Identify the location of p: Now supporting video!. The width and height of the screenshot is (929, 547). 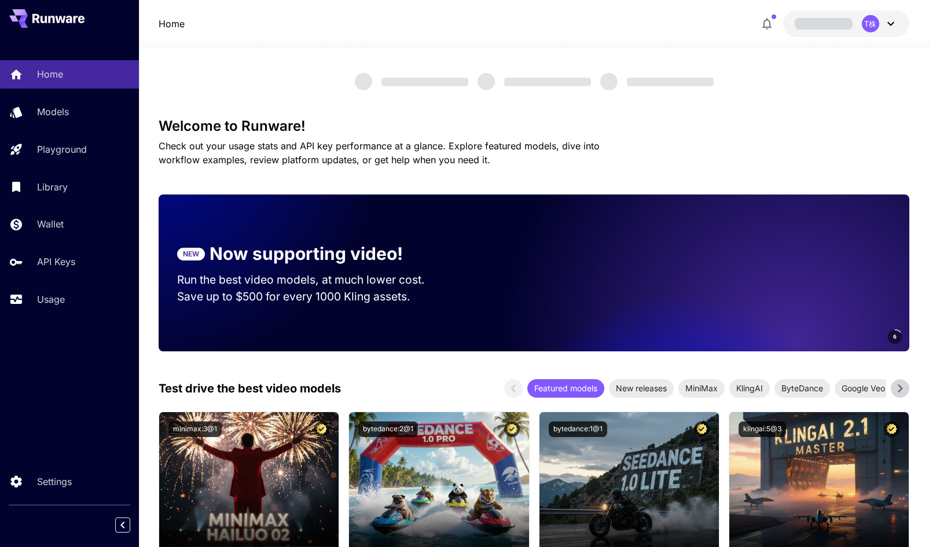
(306, 253).